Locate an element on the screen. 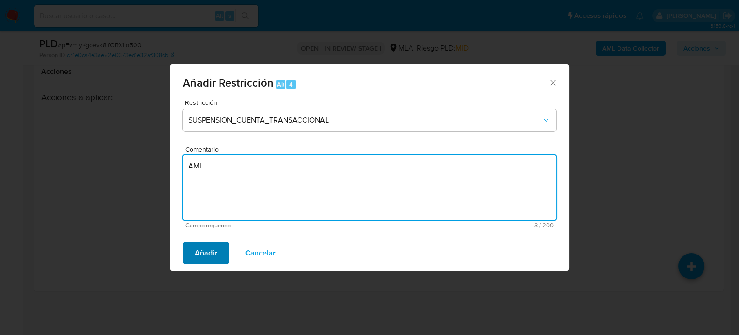  button: Añadir is located at coordinates (206, 253).